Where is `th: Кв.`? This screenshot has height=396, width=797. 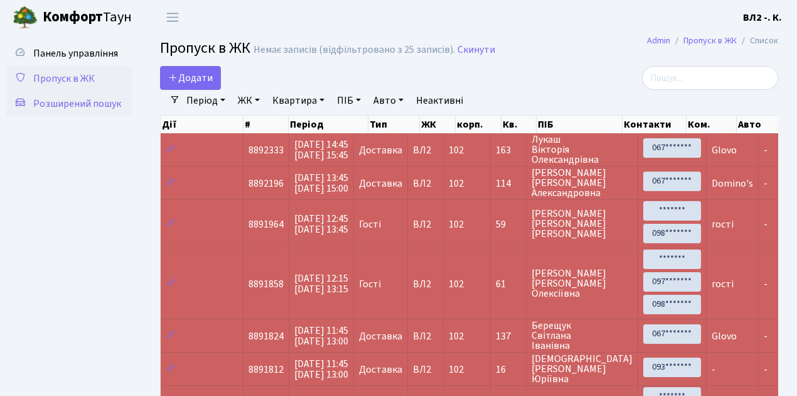 th: Кв. is located at coordinates (519, 124).